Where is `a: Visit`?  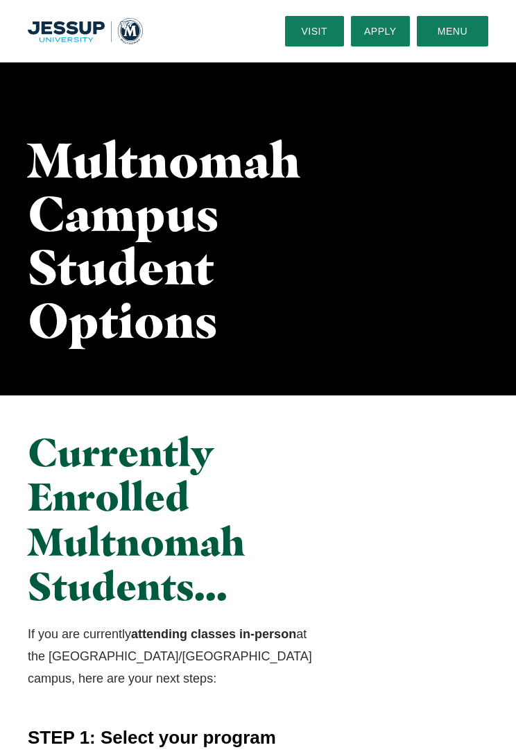
a: Visit is located at coordinates (314, 31).